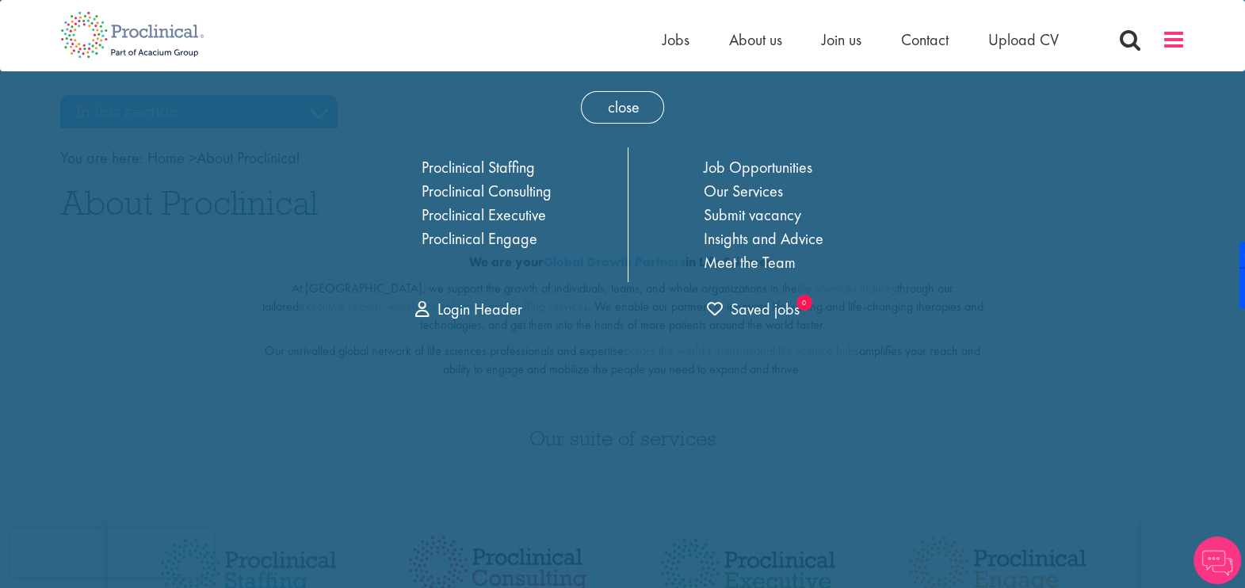  Describe the element at coordinates (753, 309) in the screenshot. I see `a: trigger for shortlist` at that location.